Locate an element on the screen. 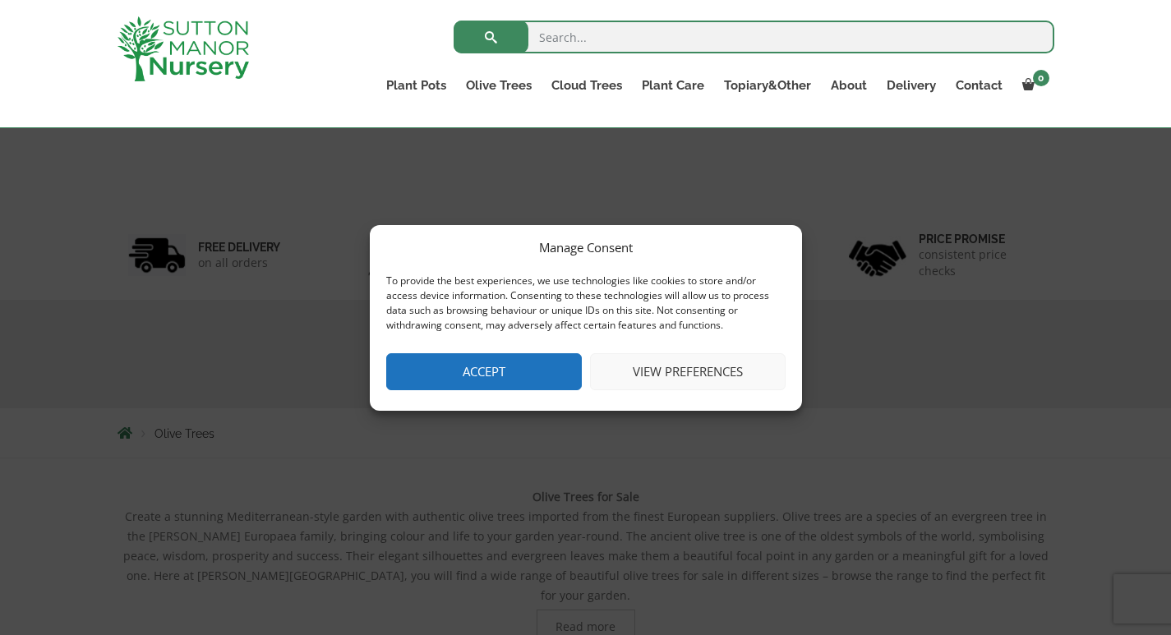 The height and width of the screenshot is (635, 1171). a: 0 is located at coordinates (1033, 85).